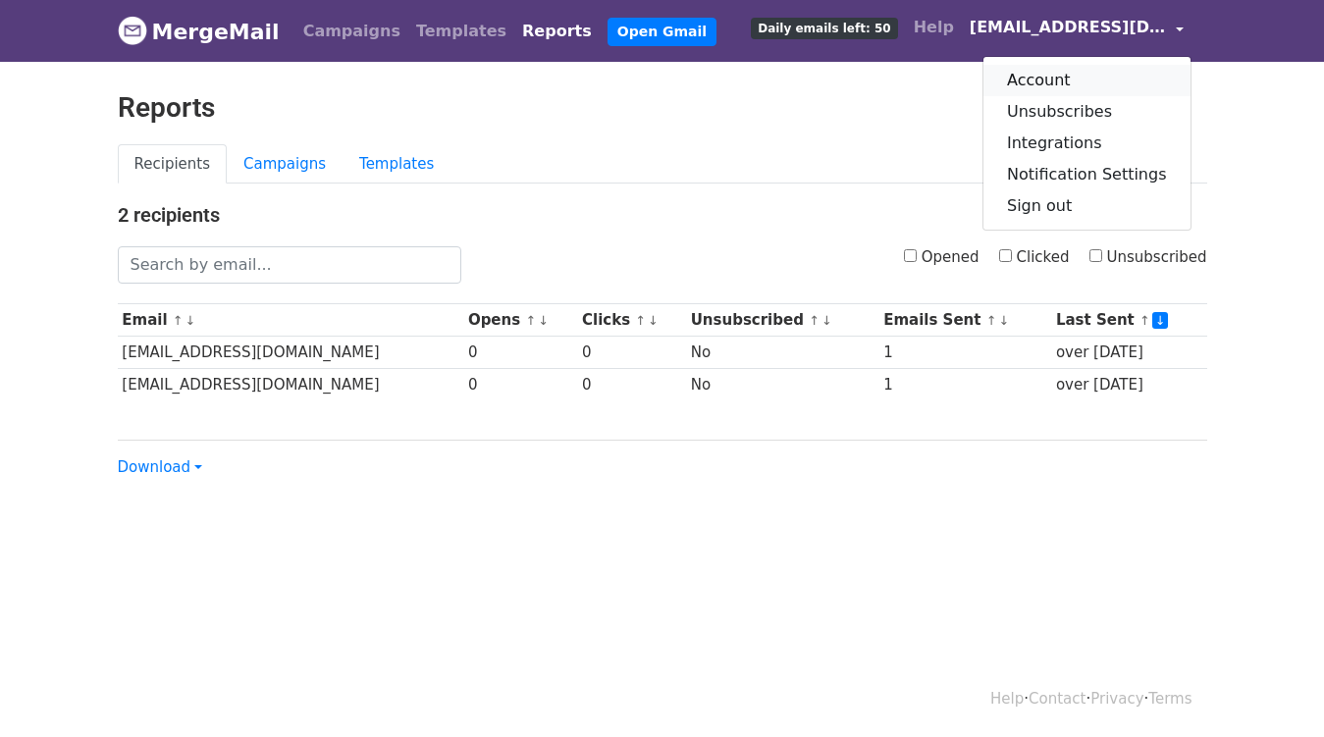  Describe the element at coordinates (662, 31) in the screenshot. I see `a: Open Gmail` at that location.